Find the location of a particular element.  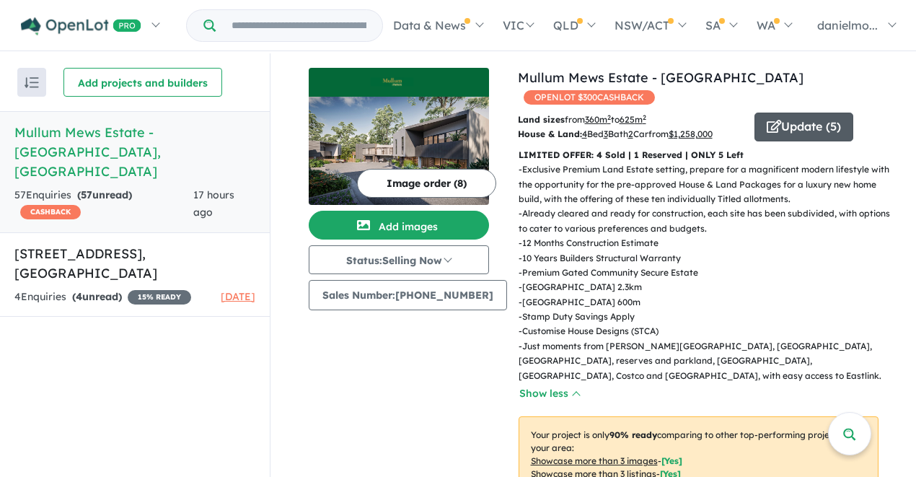

img: sort.svg is located at coordinates (32, 82).